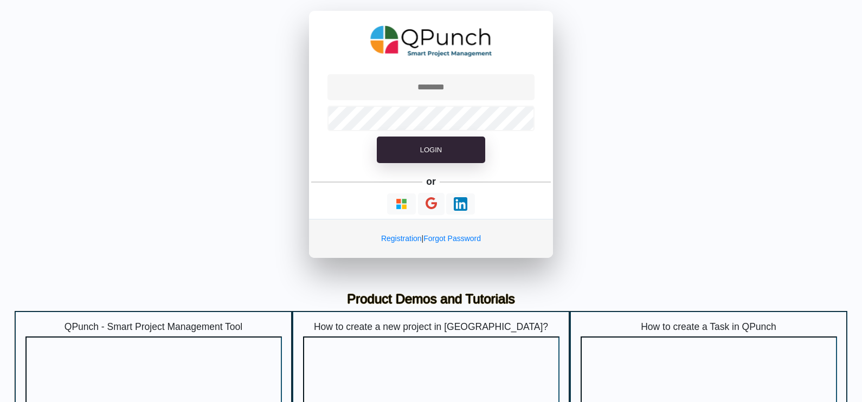 The width and height of the screenshot is (862, 402). What do you see at coordinates (431, 150) in the screenshot?
I see `button: Login` at bounding box center [431, 150].